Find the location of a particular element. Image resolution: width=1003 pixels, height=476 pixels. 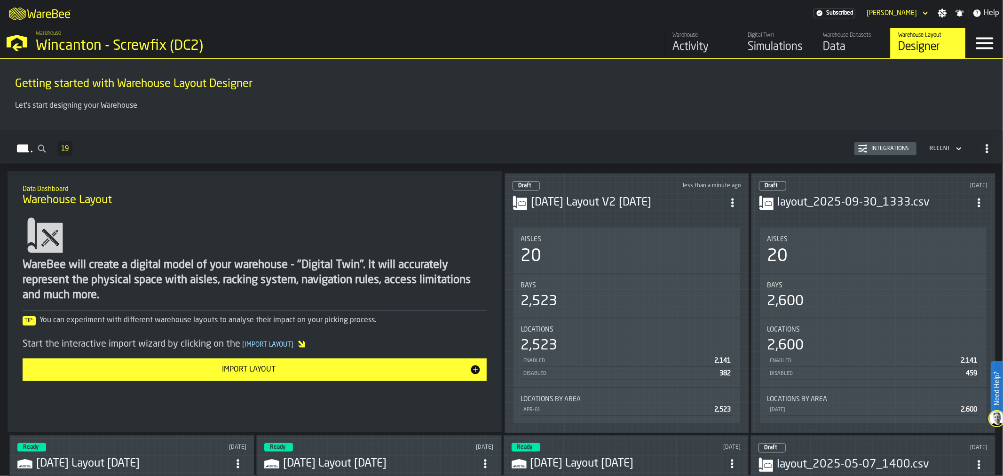

div: Updated: 30/09/2025, 13:37:51 Created: 30/09/2025, 13:37:40 is located at coordinates (937, 186).